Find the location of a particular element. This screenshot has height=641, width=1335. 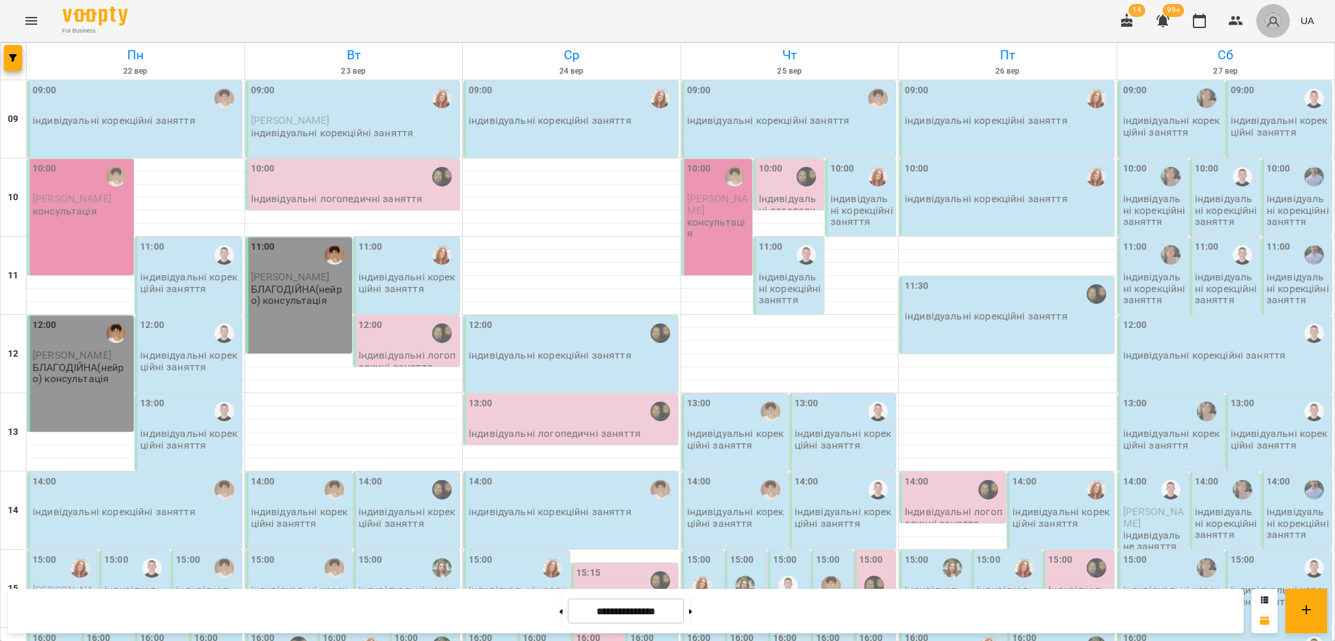

h6: Пн is located at coordinates (136, 55).